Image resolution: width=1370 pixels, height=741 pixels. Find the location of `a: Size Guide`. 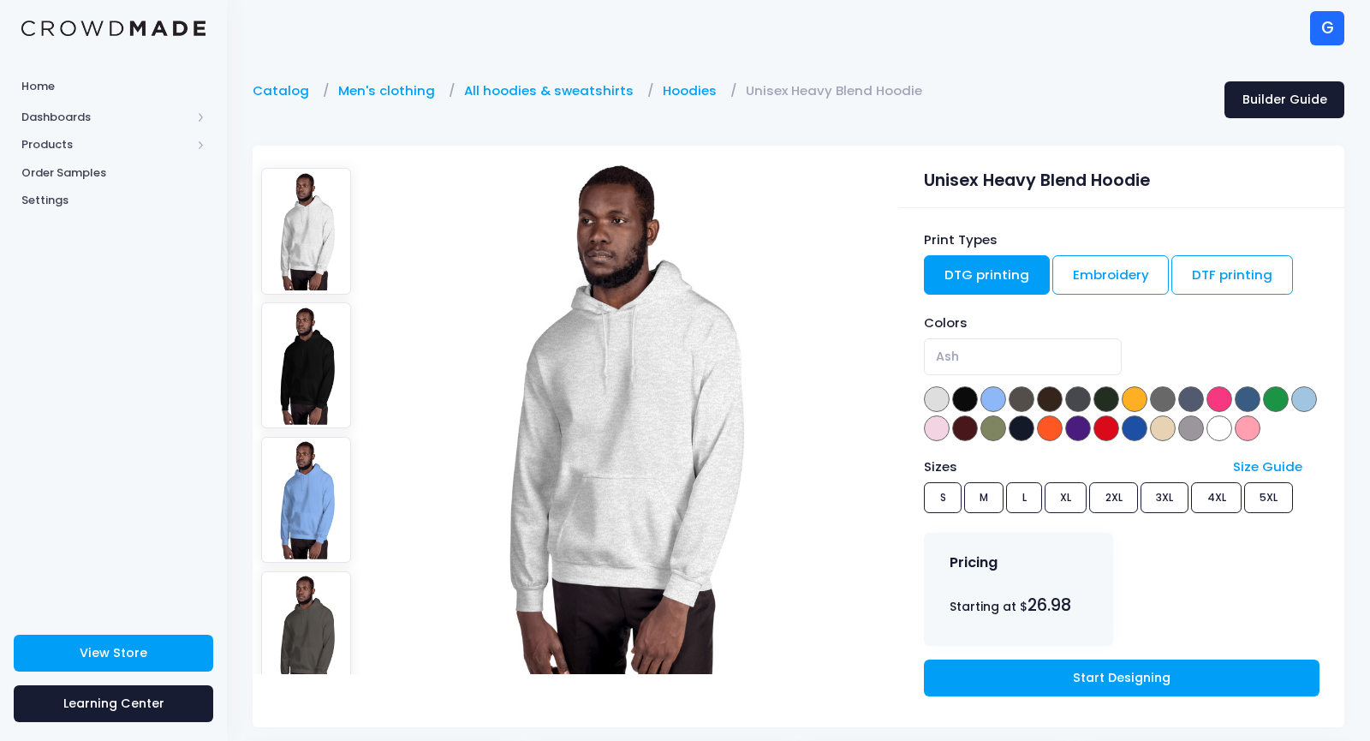

a: Size Guide is located at coordinates (1268, 466).